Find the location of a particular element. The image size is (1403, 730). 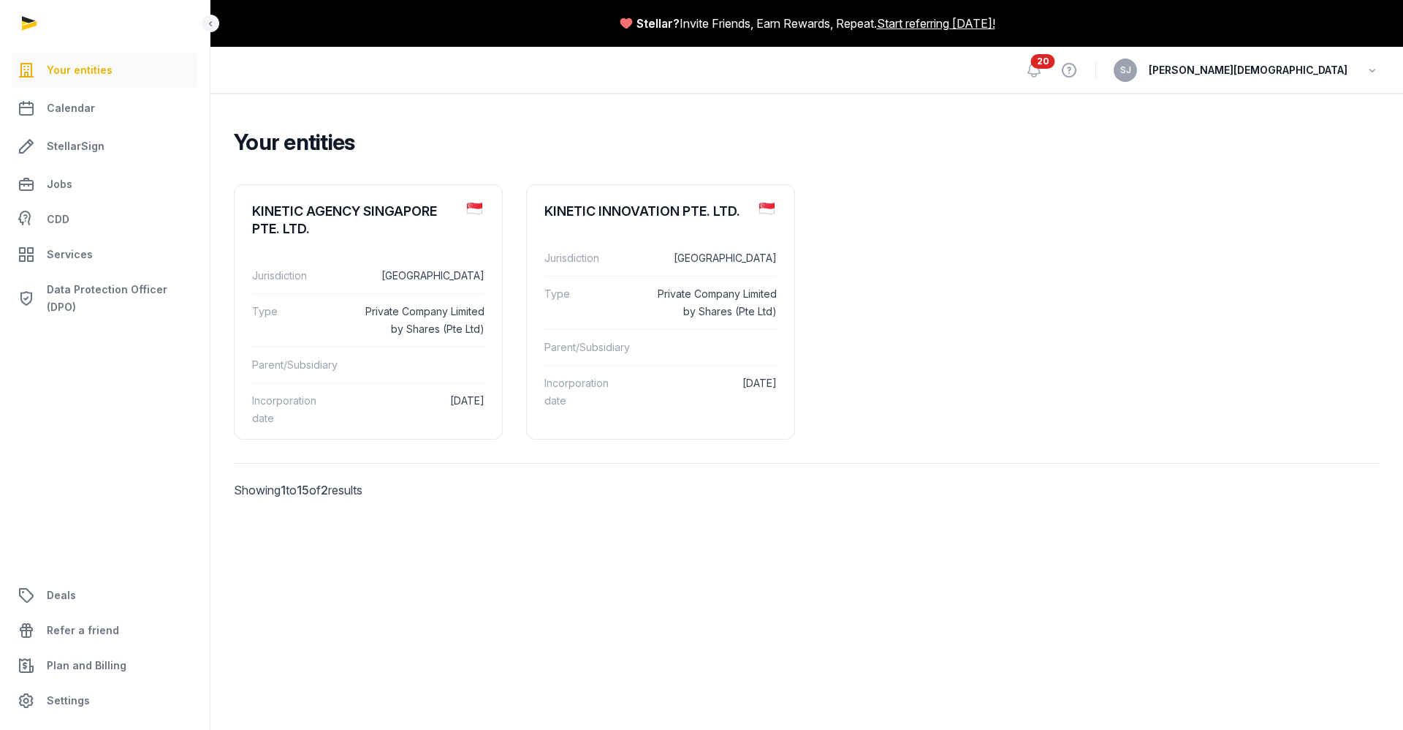

span: Refer a friend is located at coordinates (83, 630).